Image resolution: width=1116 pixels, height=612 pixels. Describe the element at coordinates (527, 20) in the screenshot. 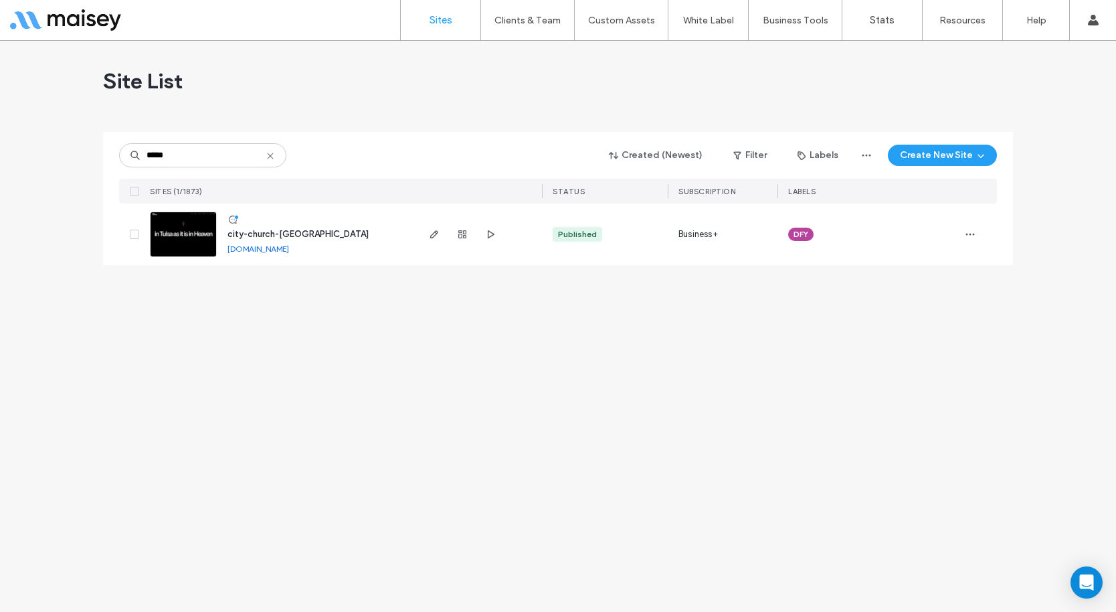

I see `label: Clients & Team` at that location.